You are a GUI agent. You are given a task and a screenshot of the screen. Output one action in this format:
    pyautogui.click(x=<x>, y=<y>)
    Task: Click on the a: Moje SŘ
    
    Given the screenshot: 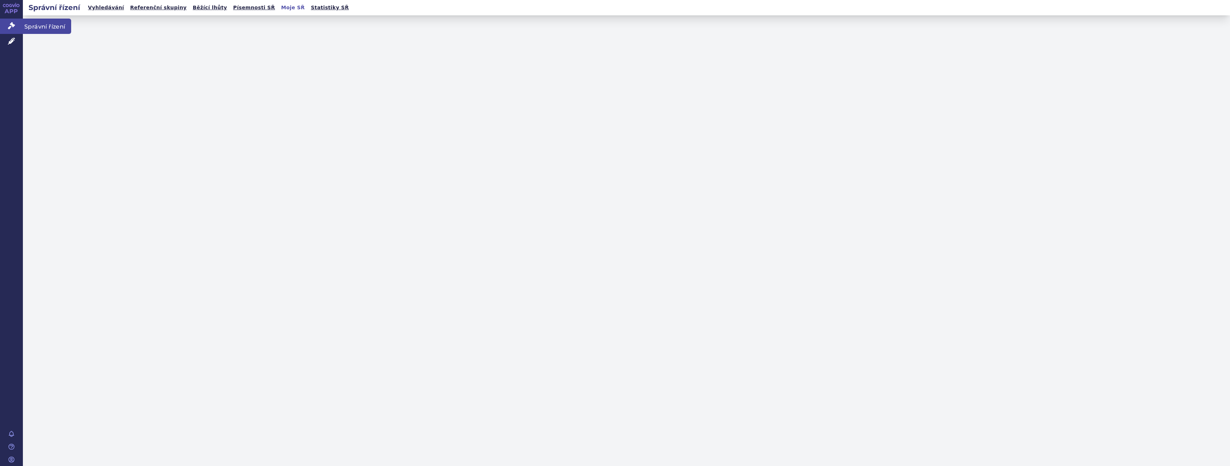 What is the action you would take?
    pyautogui.click(x=293, y=8)
    